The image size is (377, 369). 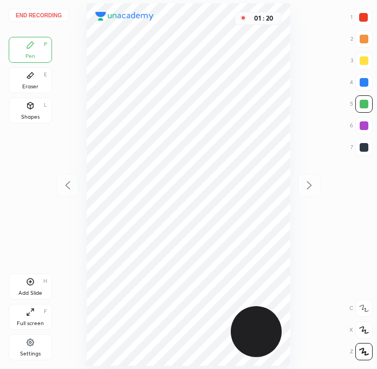 What do you see at coordinates (264, 18) in the screenshot?
I see `div: 01 : 20` at bounding box center [264, 18].